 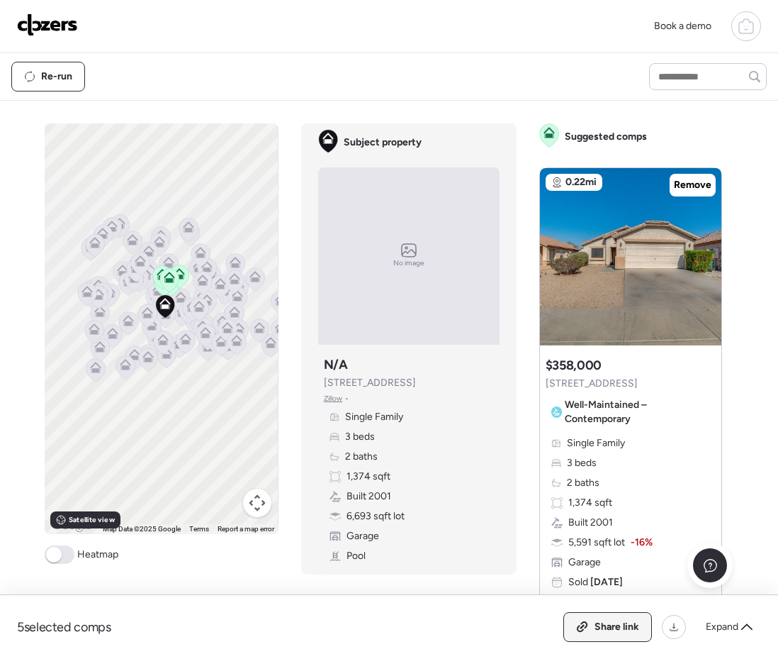 What do you see at coordinates (142, 528) in the screenshot?
I see `span: Map Data ©2025 Google` at bounding box center [142, 528].